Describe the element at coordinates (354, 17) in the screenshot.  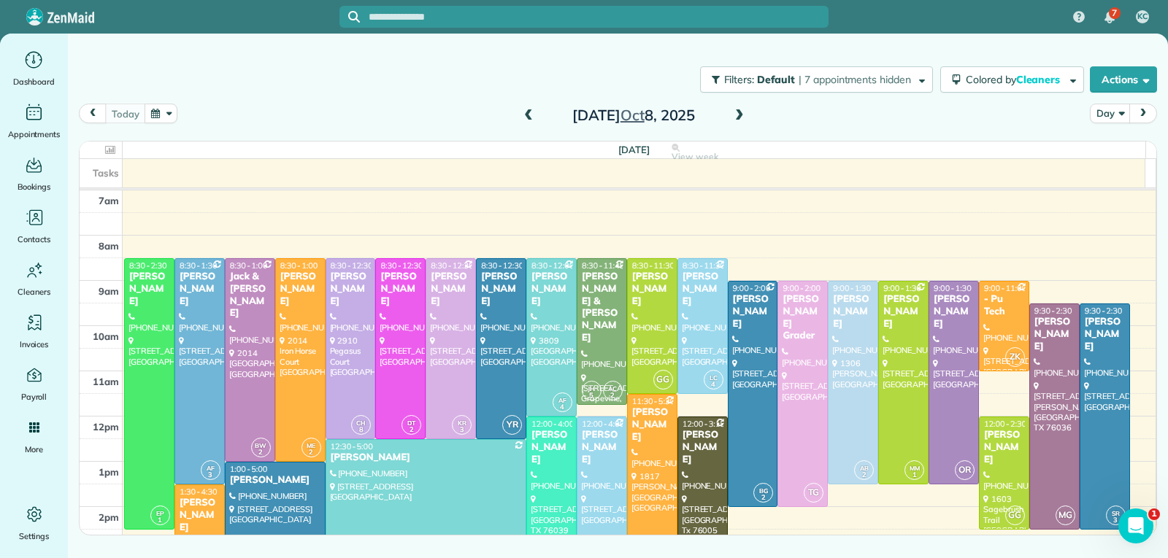
I see `svg: Focus search` at that location.